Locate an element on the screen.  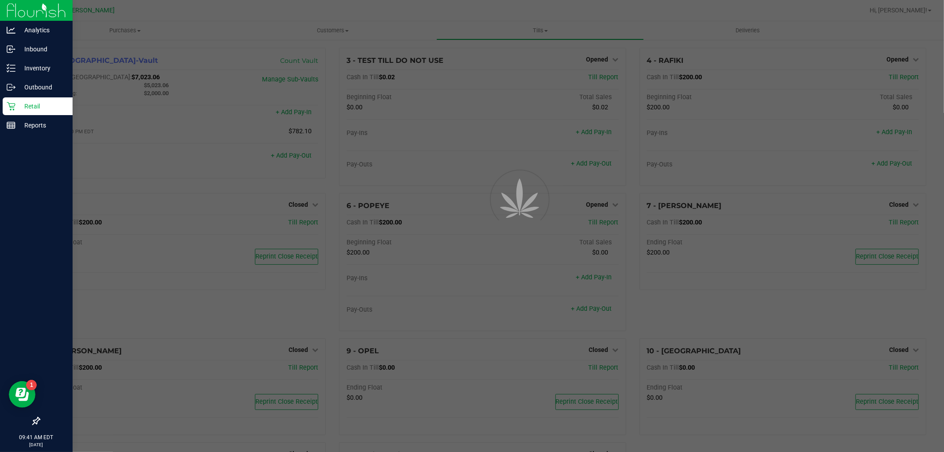
inline-svg: Reports is located at coordinates (11, 125).